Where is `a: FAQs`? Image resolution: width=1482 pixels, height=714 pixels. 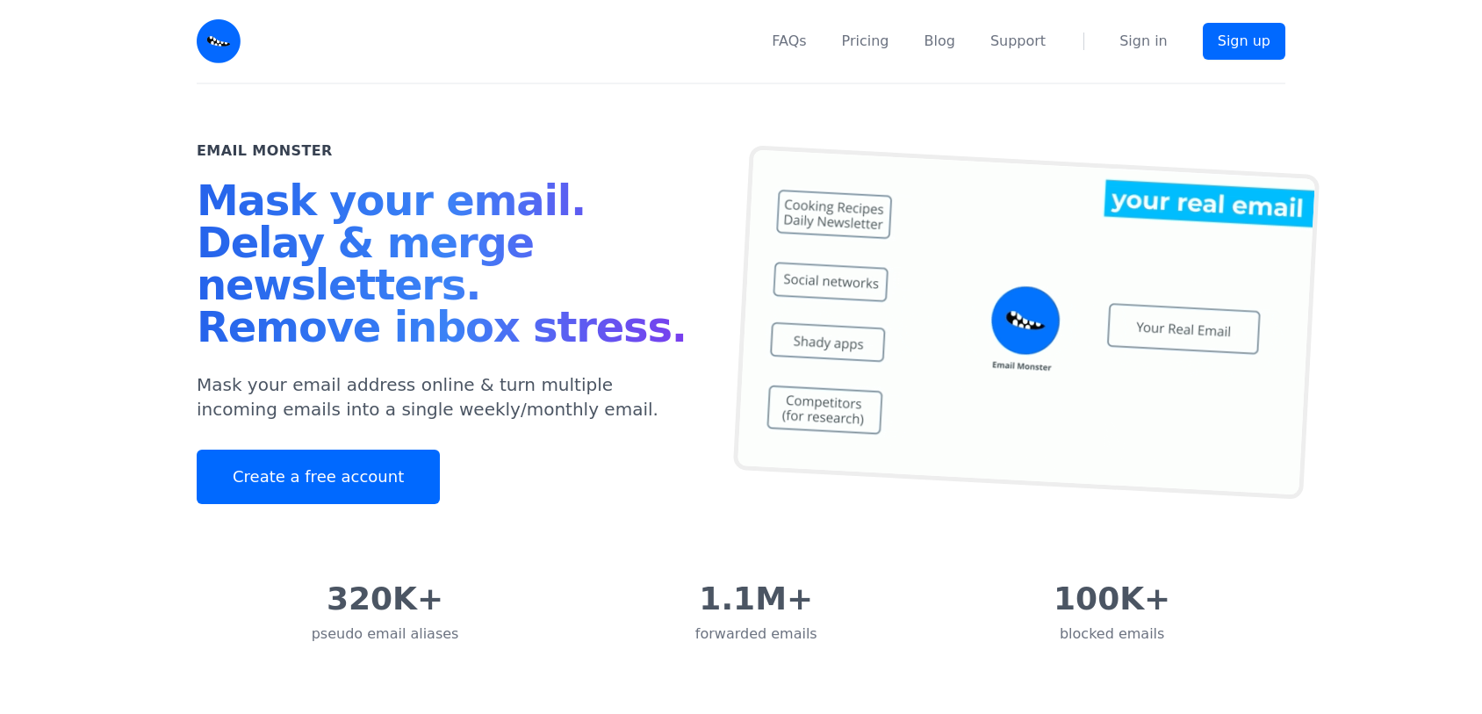
a: FAQs is located at coordinates (788, 41).